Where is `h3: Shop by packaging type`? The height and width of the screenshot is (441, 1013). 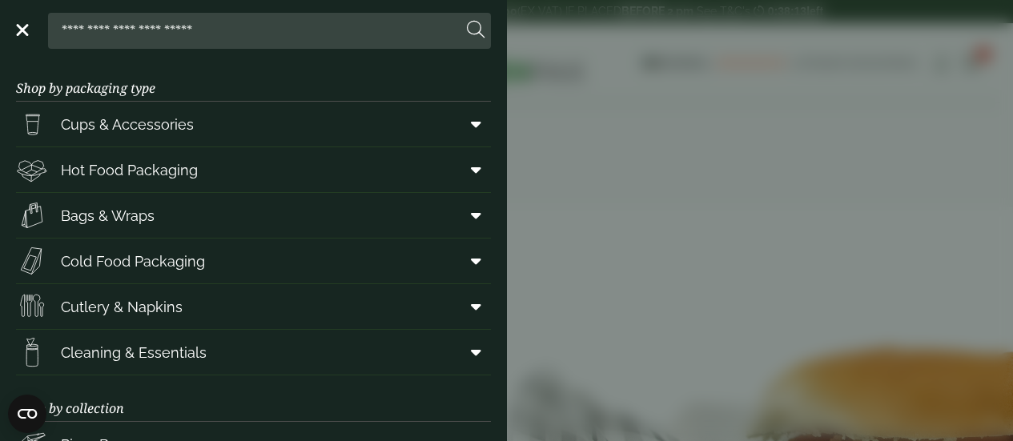
h3: Shop by packaging type is located at coordinates (253, 78).